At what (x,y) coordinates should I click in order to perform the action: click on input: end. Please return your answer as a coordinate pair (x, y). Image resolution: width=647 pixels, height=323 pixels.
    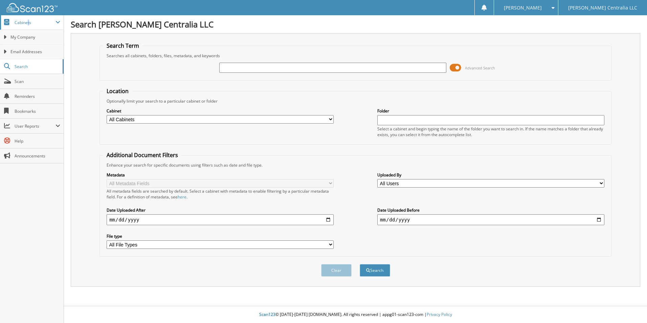
    Looking at the image, I should click on (491, 220).